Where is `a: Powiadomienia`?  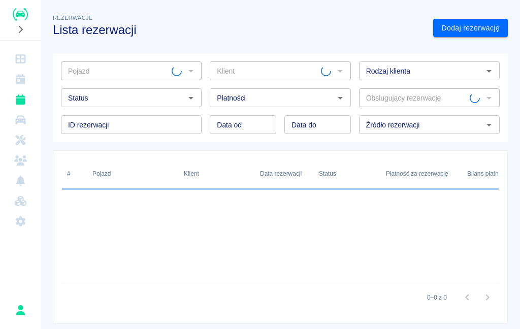 a: Powiadomienia is located at coordinates (20, 181).